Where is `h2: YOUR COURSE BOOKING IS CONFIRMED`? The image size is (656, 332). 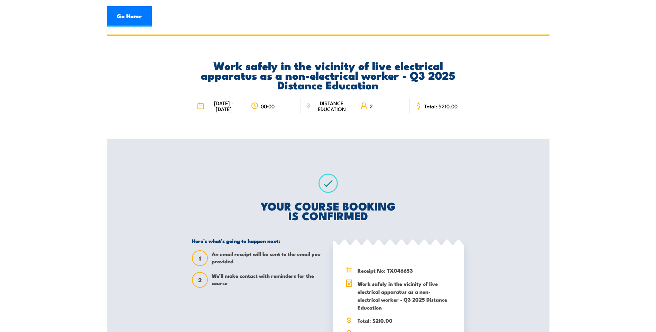 h2: YOUR COURSE BOOKING IS CONFIRMED is located at coordinates (328, 211).